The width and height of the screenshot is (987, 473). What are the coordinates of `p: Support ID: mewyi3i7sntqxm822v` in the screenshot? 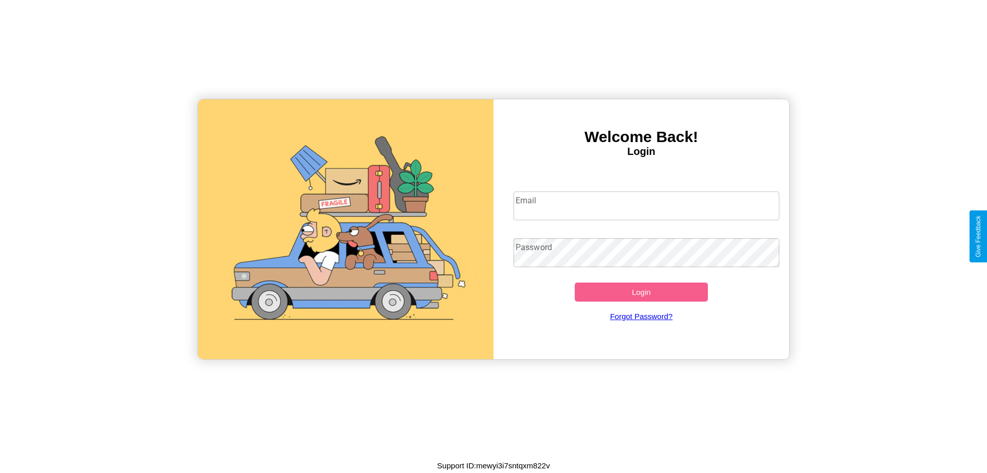 It's located at (493, 465).